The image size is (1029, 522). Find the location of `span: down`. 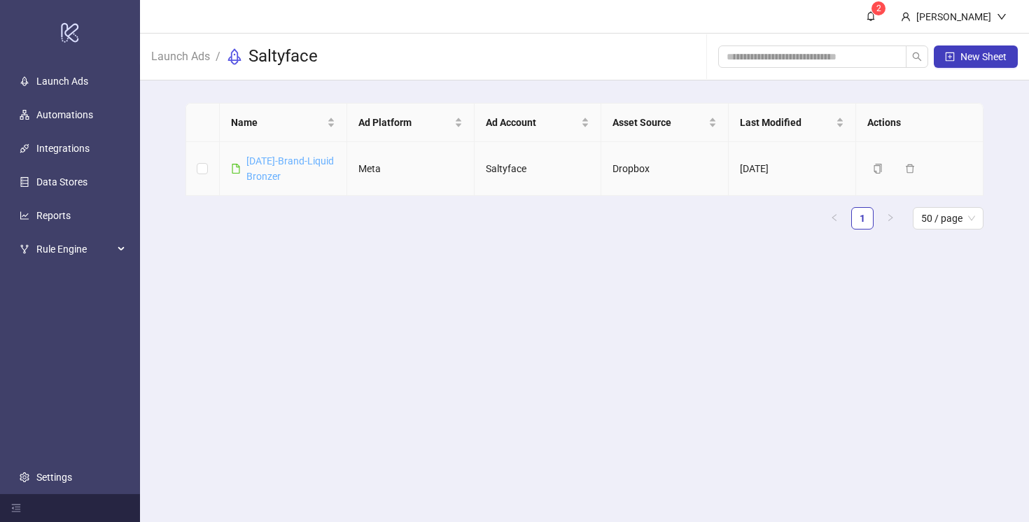

span: down is located at coordinates (1001, 17).